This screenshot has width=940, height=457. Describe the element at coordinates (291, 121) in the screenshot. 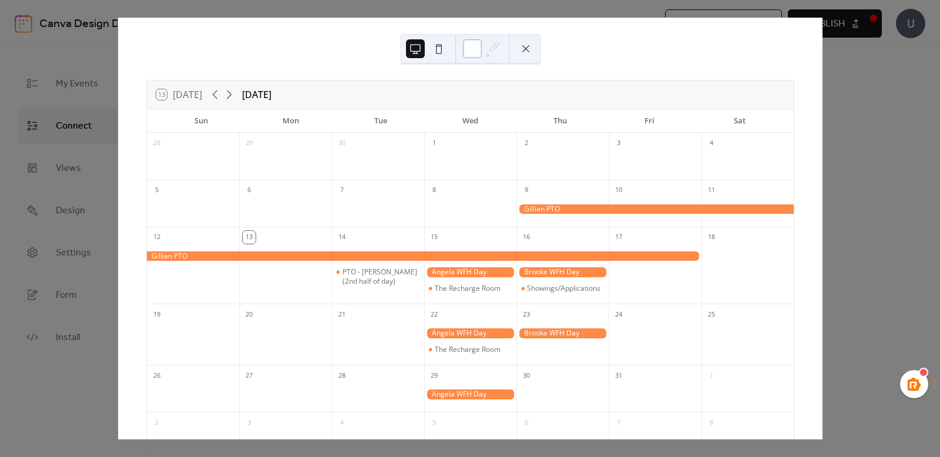

I see `div: Mon` at that location.